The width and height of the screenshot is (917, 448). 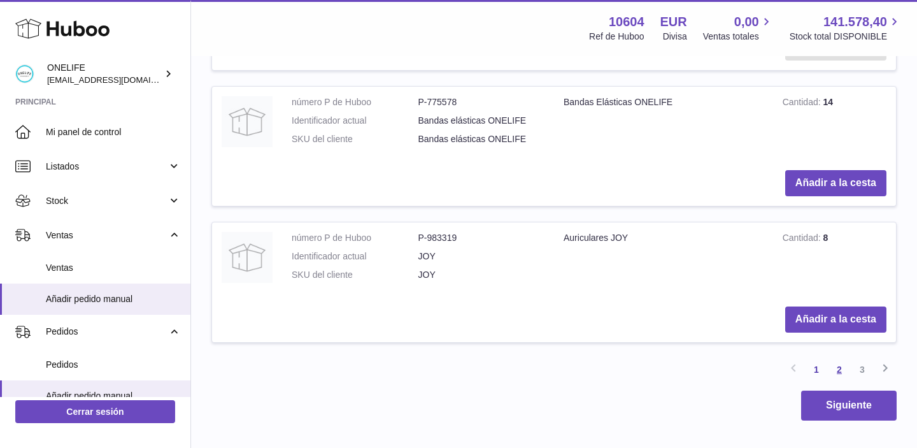 I want to click on img: Bandas Elásticas ONELIFE, so click(x=247, y=122).